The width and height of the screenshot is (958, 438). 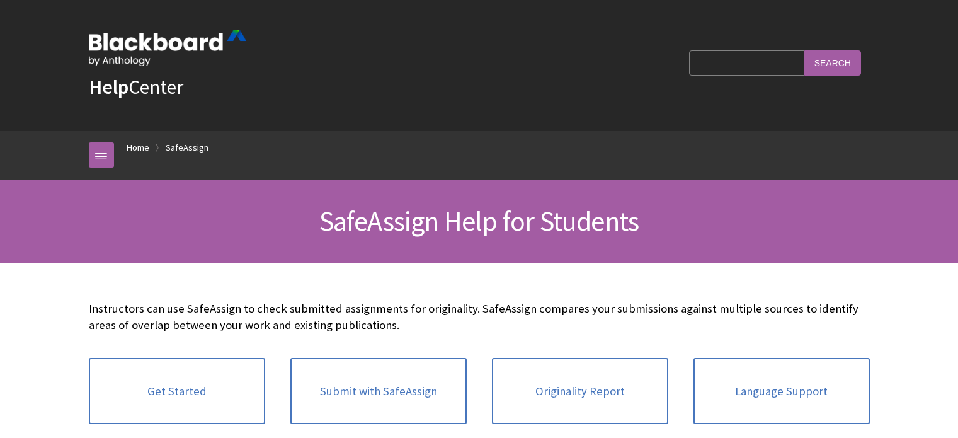 I want to click on input: Search, so click(x=833, y=62).